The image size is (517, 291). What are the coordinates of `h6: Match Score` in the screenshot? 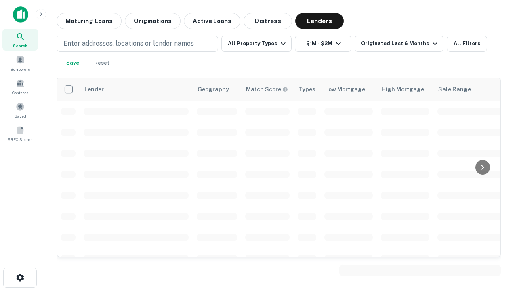 It's located at (266, 89).